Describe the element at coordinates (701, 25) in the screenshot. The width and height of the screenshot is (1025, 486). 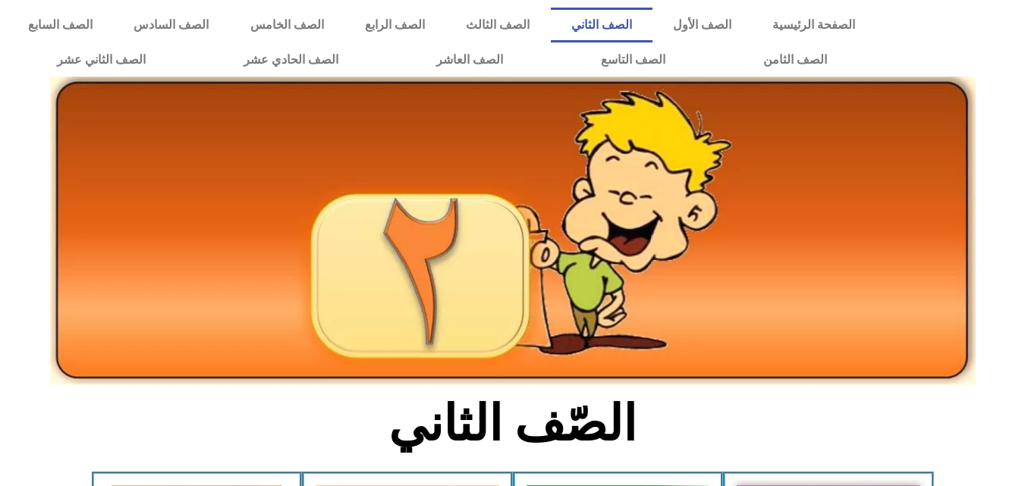
I see `a: الصف الأول` at that location.